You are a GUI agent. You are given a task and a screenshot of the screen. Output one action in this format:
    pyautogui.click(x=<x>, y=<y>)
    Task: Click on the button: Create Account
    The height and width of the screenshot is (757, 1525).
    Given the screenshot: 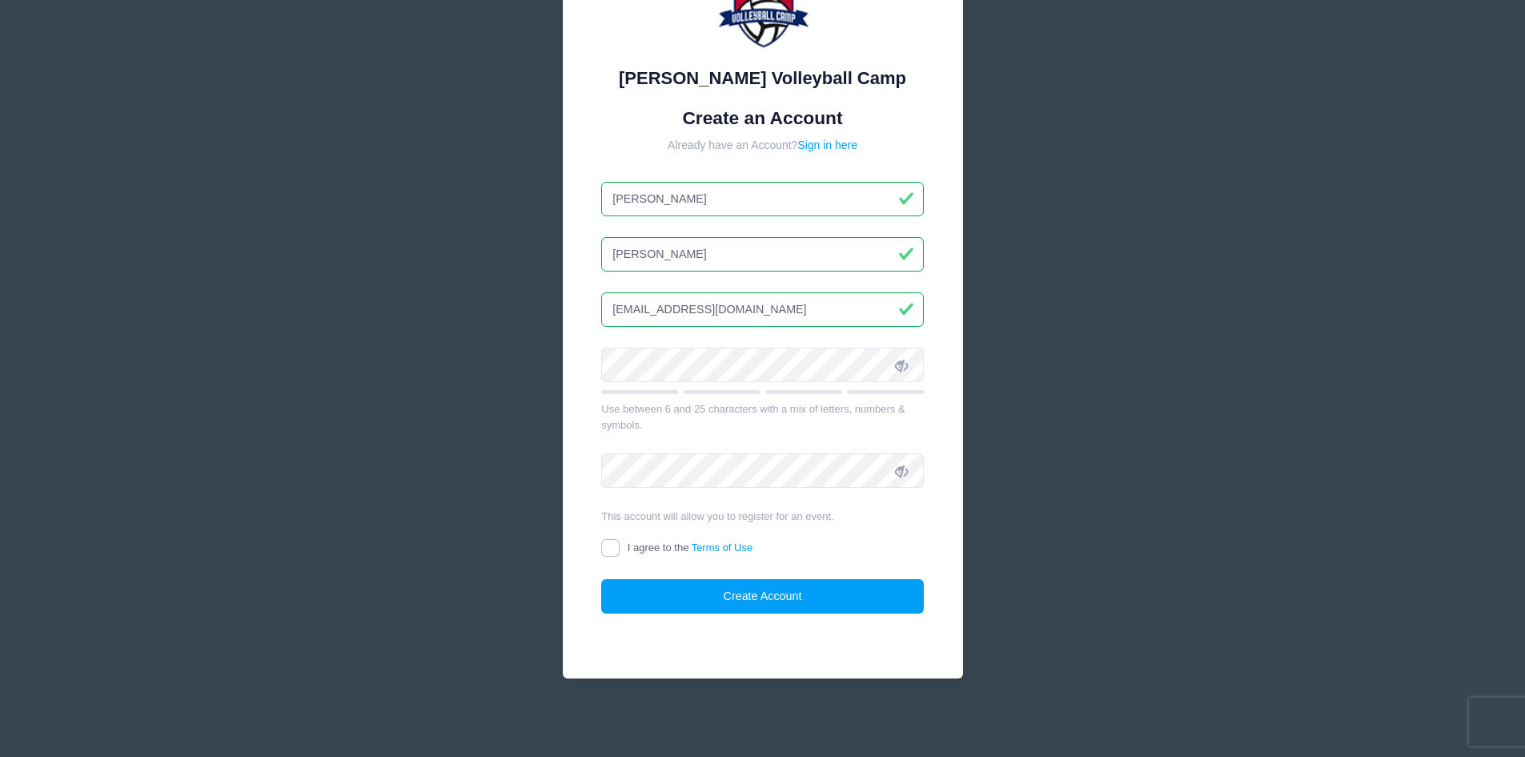 What is the action you would take?
    pyautogui.click(x=762, y=596)
    